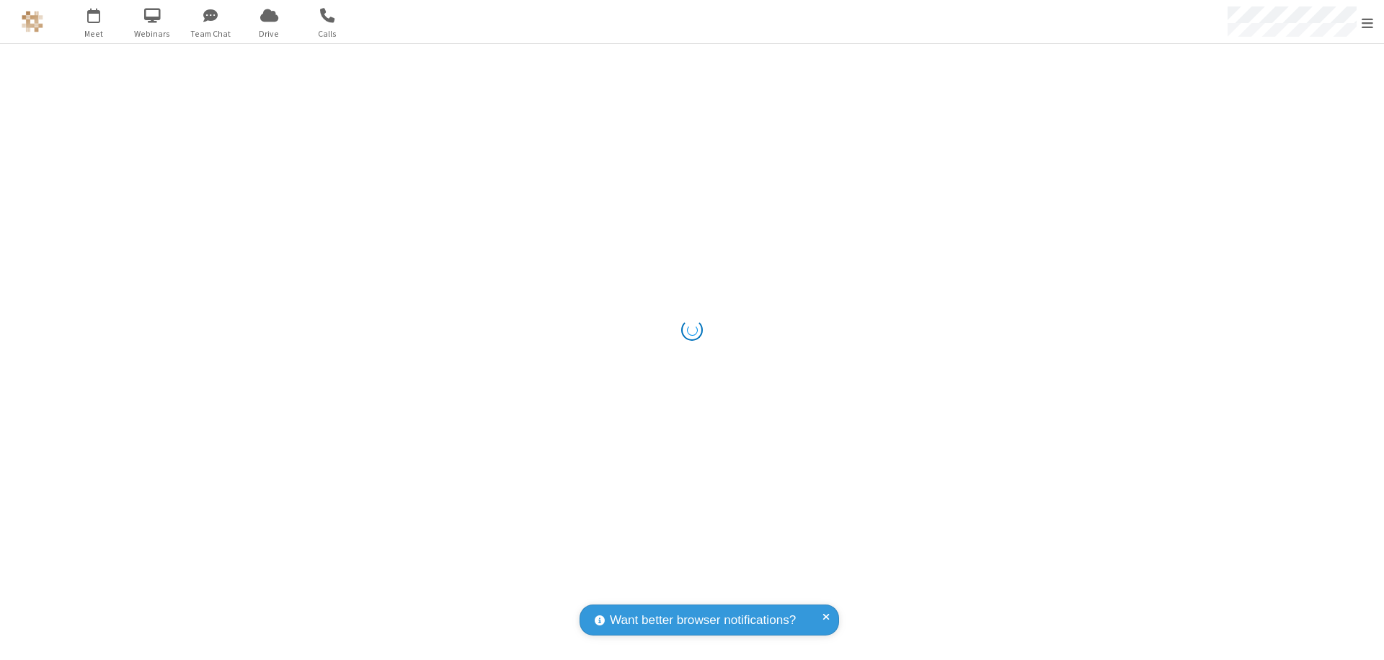 Image resolution: width=1384 pixels, height=660 pixels. Describe the element at coordinates (269, 34) in the screenshot. I see `span: Drive` at that location.